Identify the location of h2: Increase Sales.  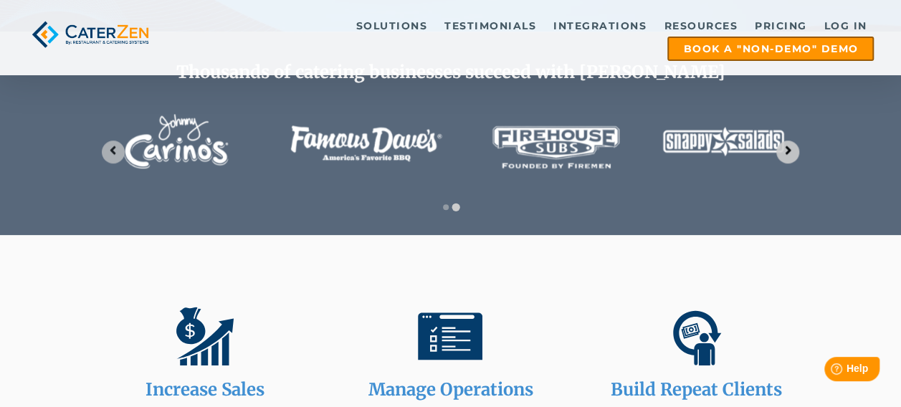
(205, 390).